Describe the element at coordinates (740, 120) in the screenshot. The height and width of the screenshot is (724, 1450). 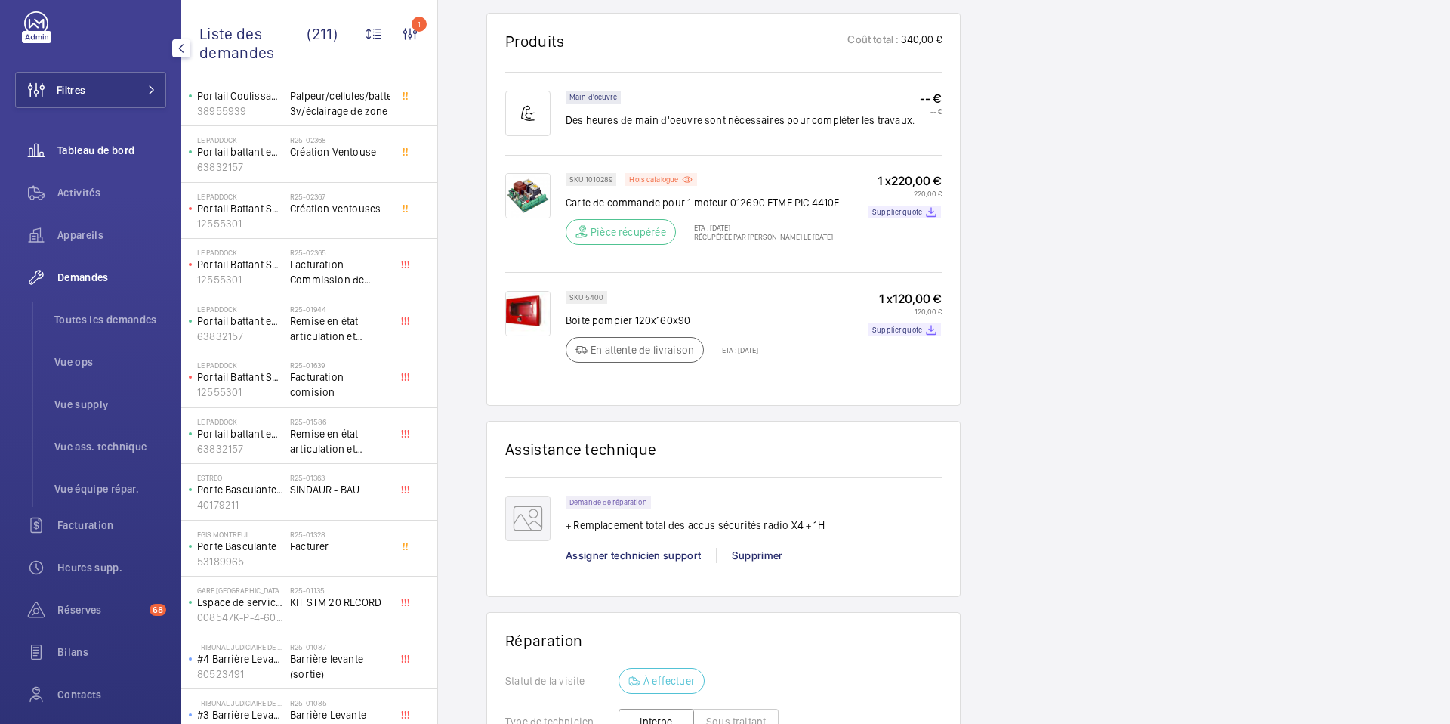
I see `p: Des heures de main d'oeuvre sont nécessaires pour compléter les travaux.` at that location.